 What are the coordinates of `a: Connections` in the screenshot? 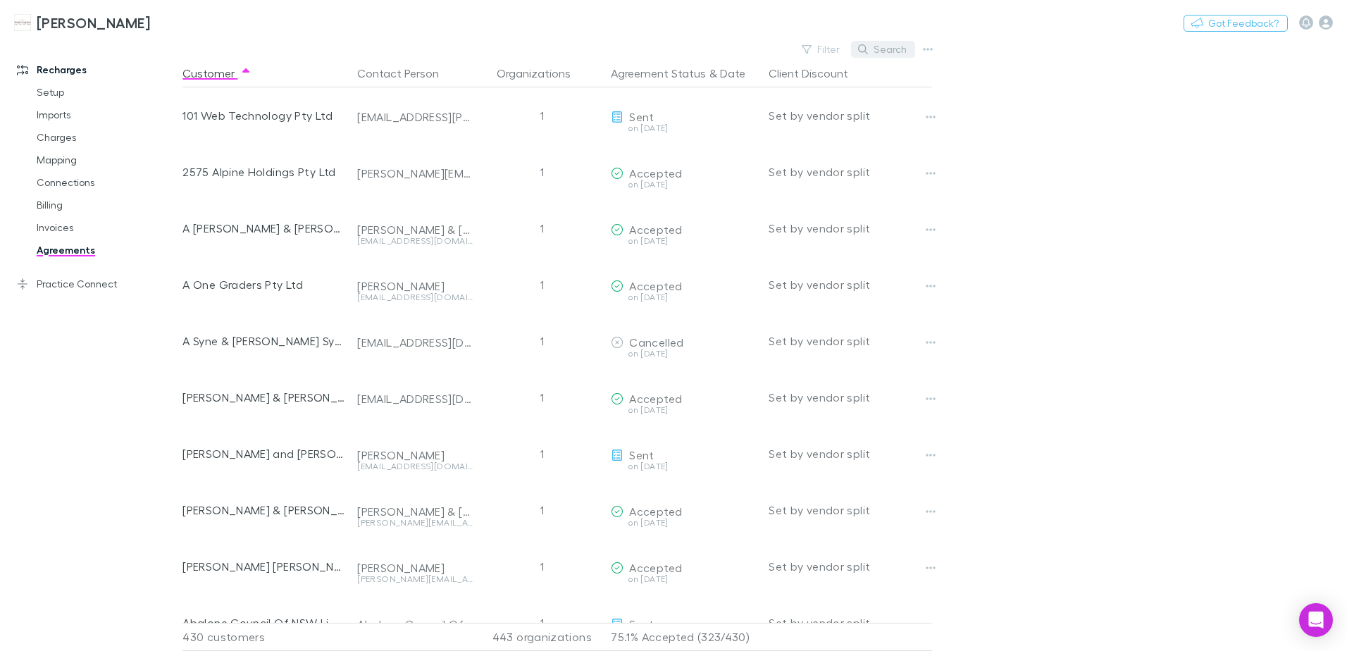 It's located at (106, 183).